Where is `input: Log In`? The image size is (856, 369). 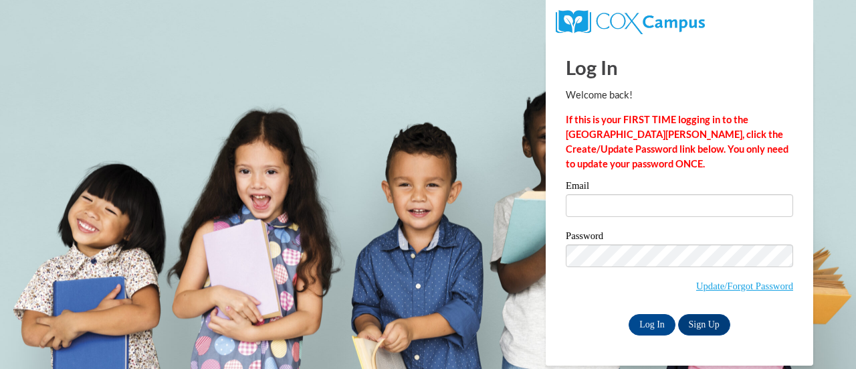
input: Log In is located at coordinates (652, 324).